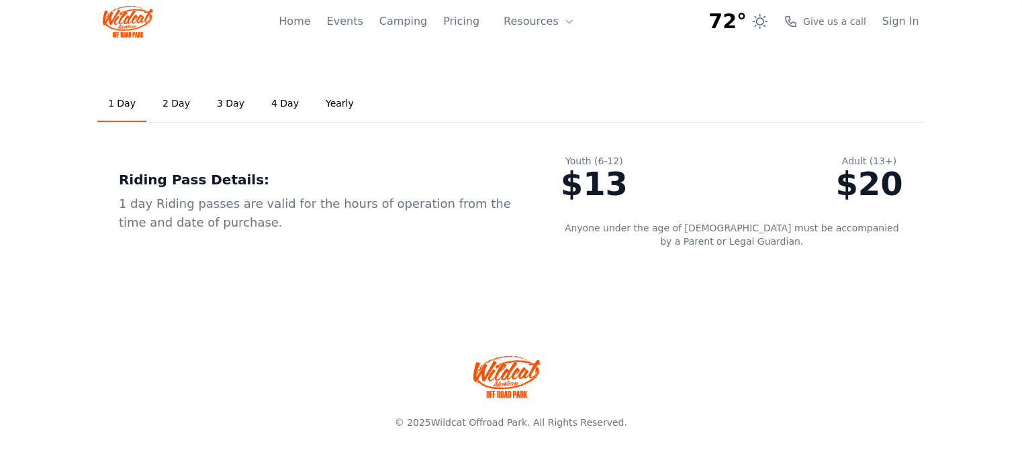  Describe the element at coordinates (594, 161) in the screenshot. I see `div: Youth (6-12)` at that location.